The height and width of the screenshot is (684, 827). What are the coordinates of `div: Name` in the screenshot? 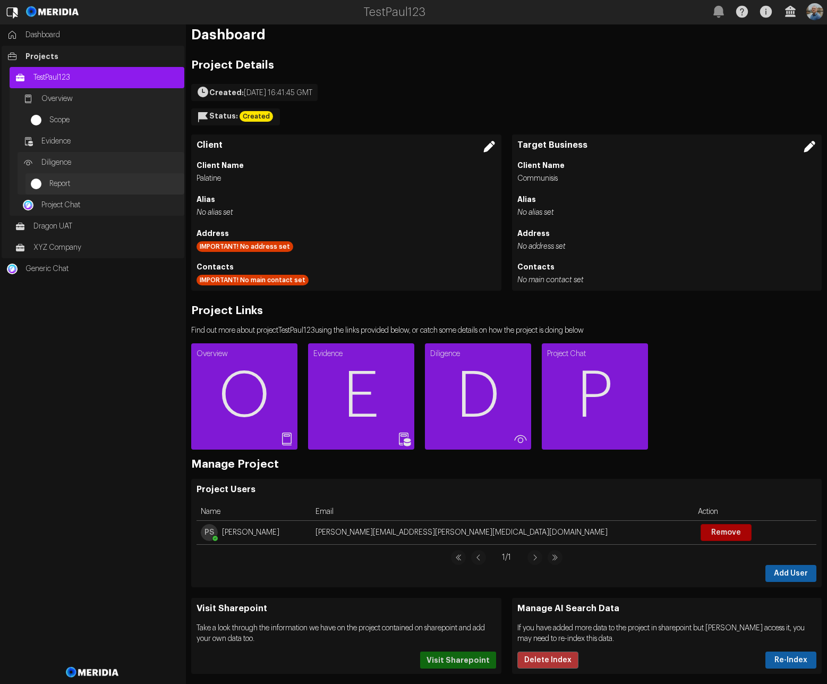 It's located at (254, 512).